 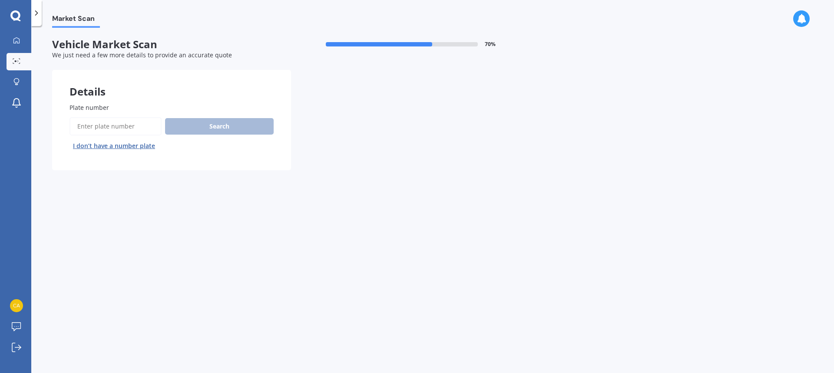 What do you see at coordinates (89, 107) in the screenshot?
I see `span: Plate number` at bounding box center [89, 107].